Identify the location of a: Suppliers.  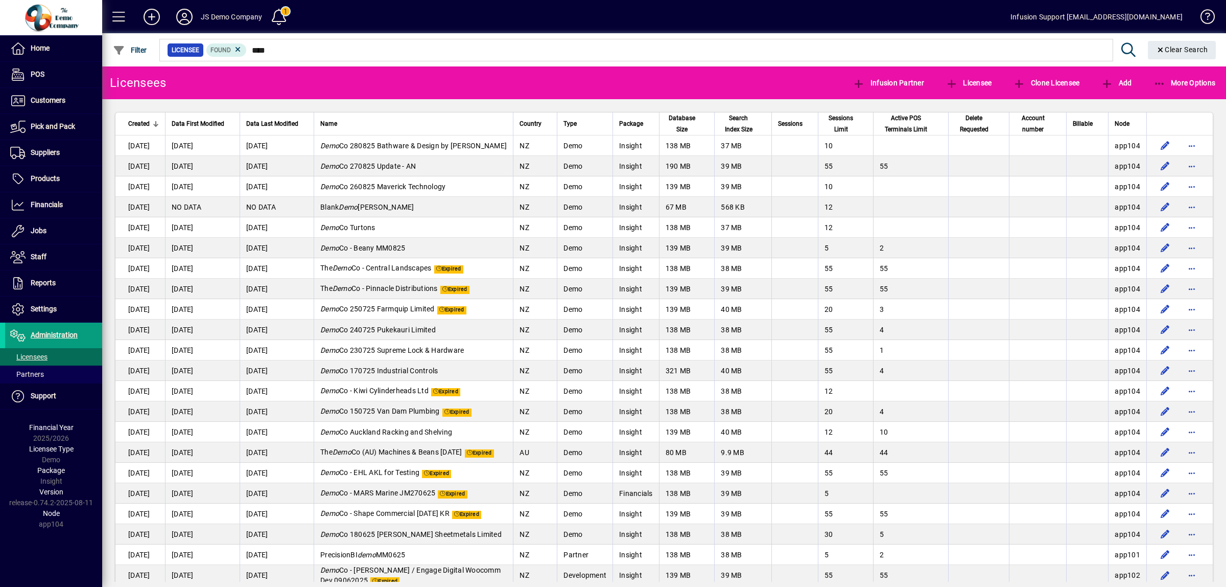
(54, 153).